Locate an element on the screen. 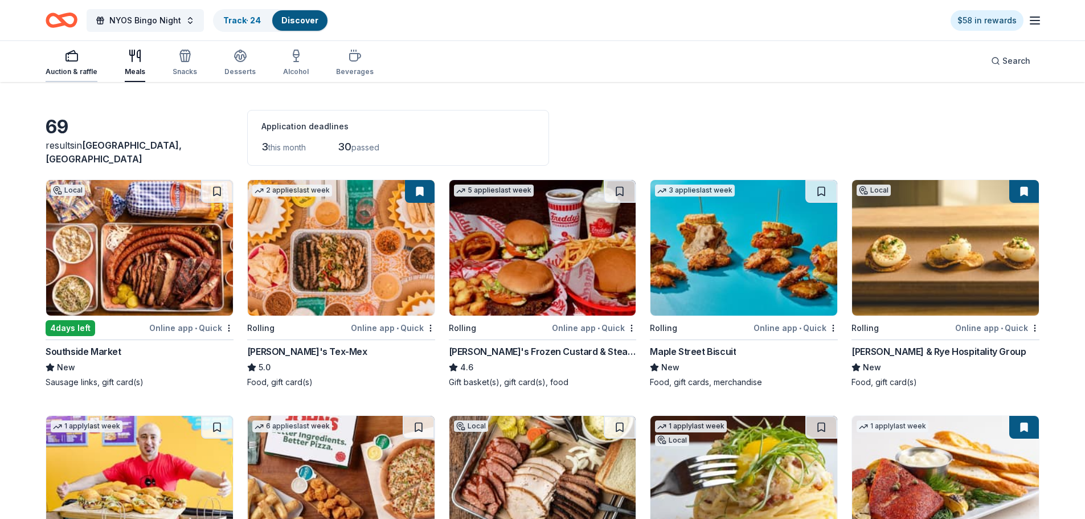 This screenshot has width=1085, height=519. button: Desserts is located at coordinates (240, 63).